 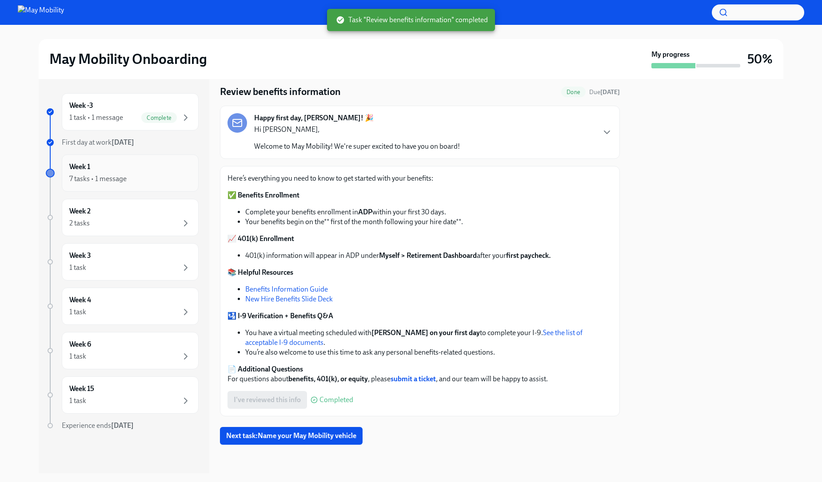 What do you see at coordinates (365, 212) in the screenshot?
I see `strong: ADP` at bounding box center [365, 212].